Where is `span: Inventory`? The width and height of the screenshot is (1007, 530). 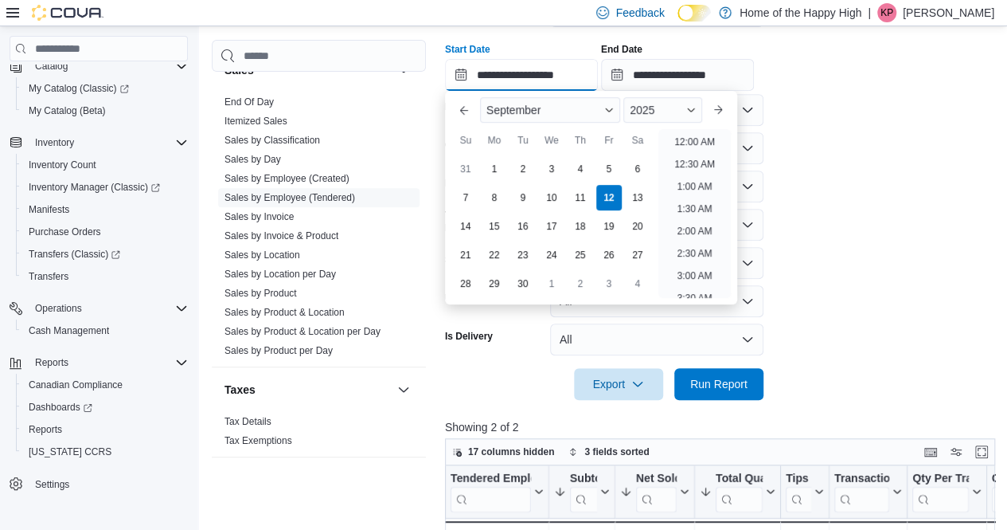 span: Inventory is located at coordinates (54, 143).